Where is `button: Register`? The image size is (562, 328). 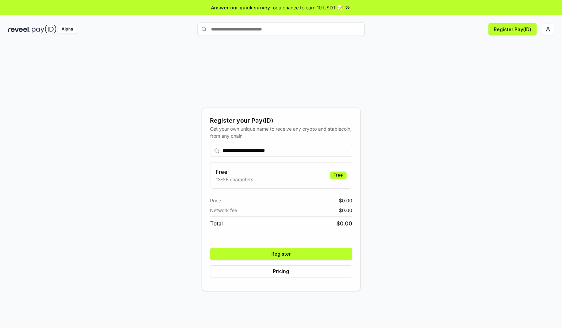 button: Register is located at coordinates (281, 254).